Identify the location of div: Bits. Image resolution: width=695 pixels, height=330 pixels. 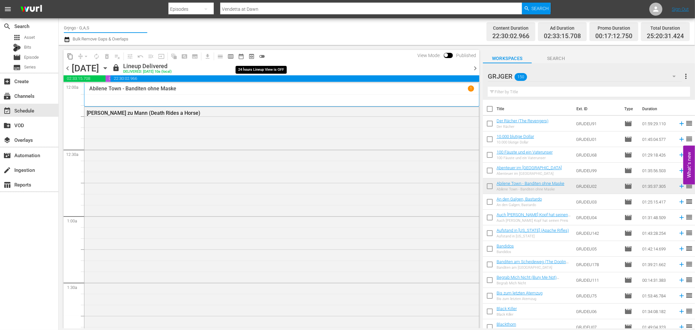
(17, 48).